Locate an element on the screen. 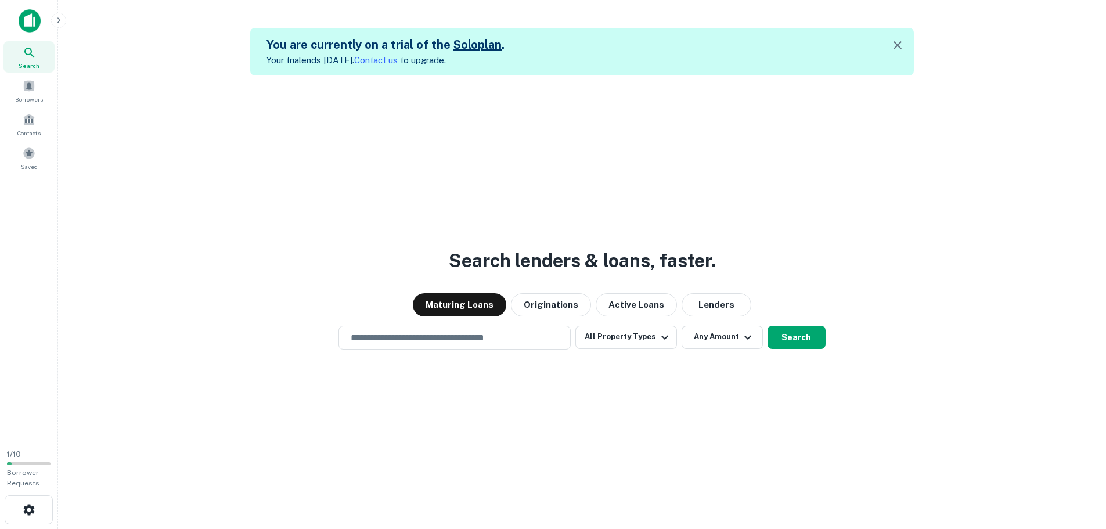 The width and height of the screenshot is (1106, 529). span: Search is located at coordinates (29, 66).